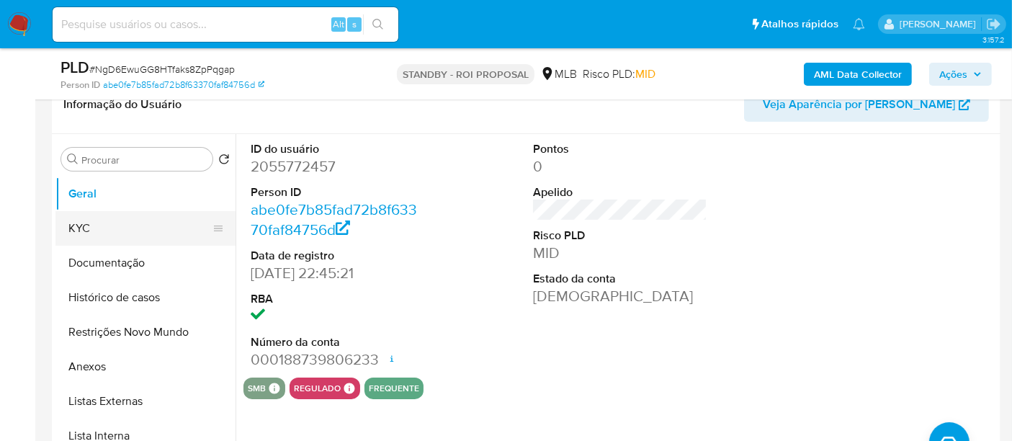  Describe the element at coordinates (73, 159) in the screenshot. I see `button: Procurar` at that location.